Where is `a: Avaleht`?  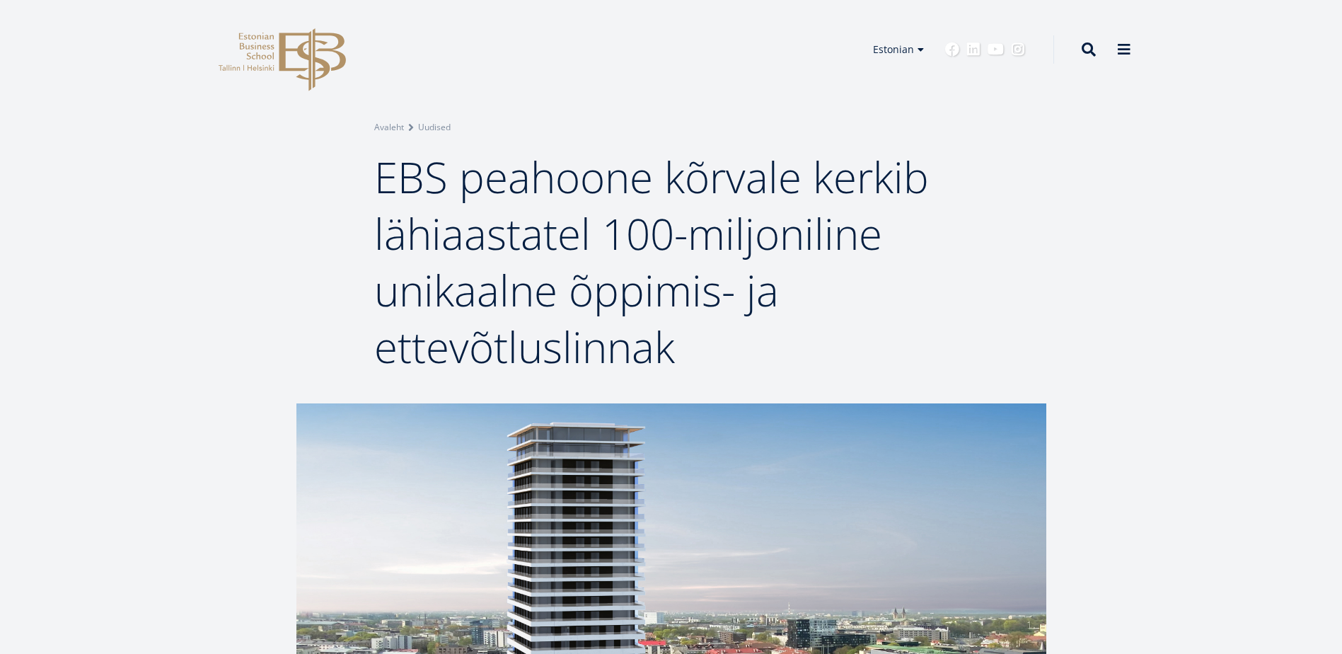 a: Avaleht is located at coordinates (389, 127).